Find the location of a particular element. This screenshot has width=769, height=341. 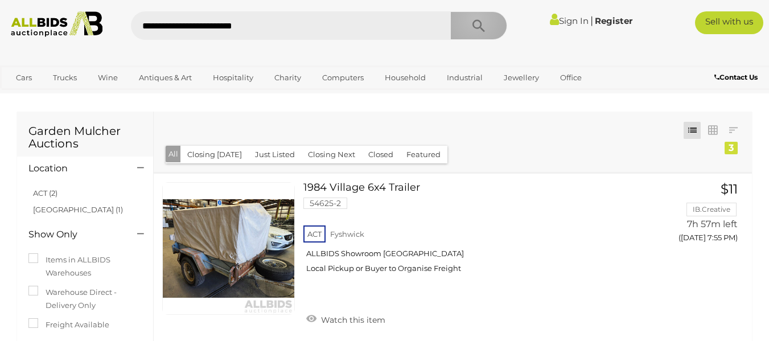

h4: Show Only is located at coordinates (74, 235).